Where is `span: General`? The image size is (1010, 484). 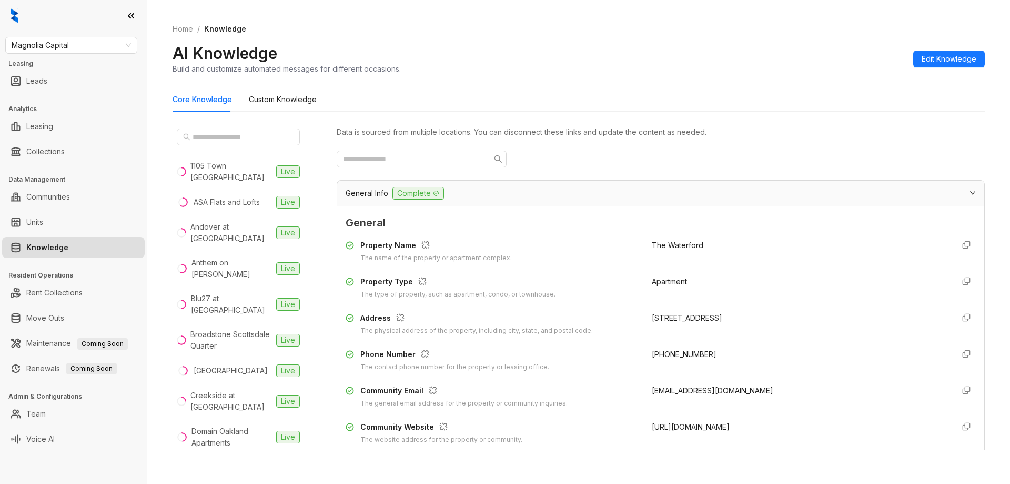 span: General is located at coordinates (661, 223).